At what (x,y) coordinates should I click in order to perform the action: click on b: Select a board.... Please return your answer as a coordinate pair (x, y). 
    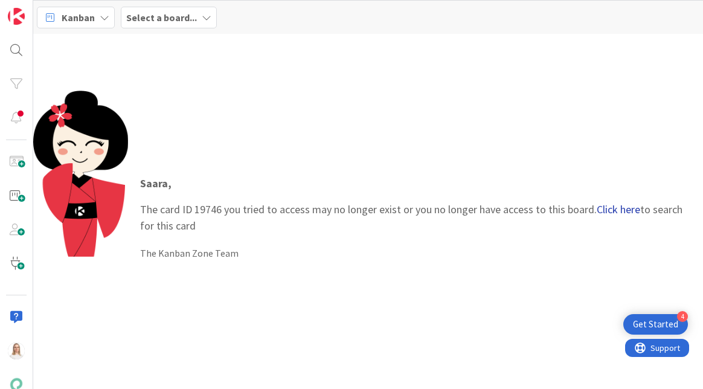
    Looking at the image, I should click on (161, 18).